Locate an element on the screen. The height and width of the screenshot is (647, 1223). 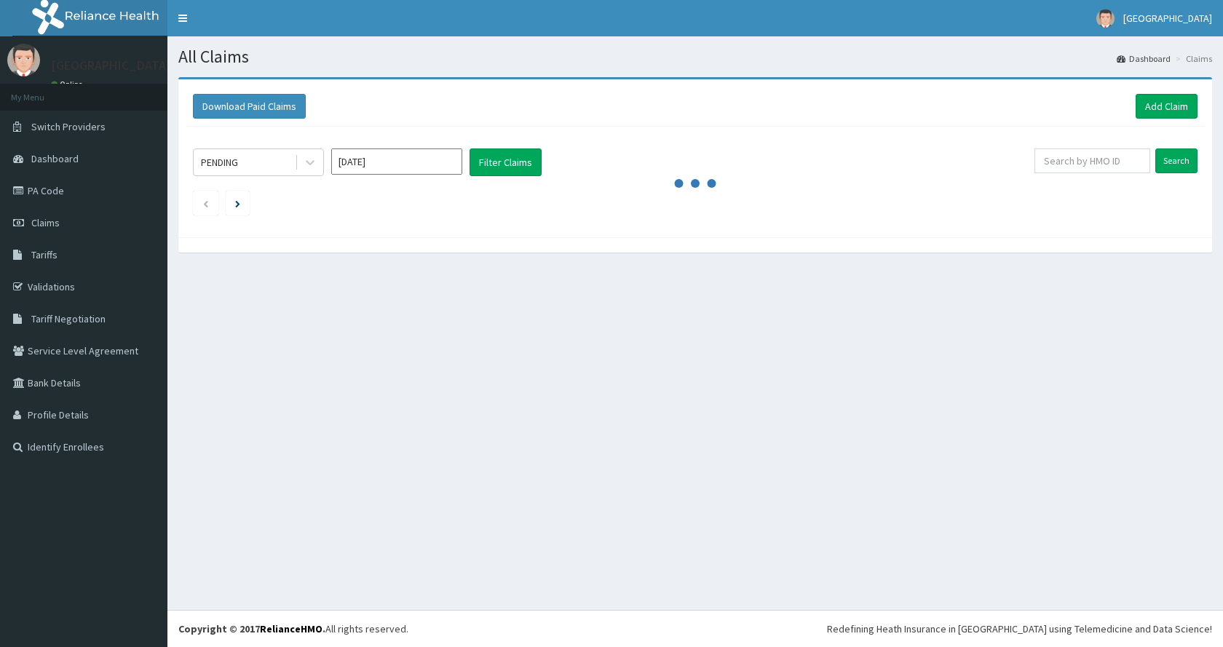
input: Search is located at coordinates (1176, 161).